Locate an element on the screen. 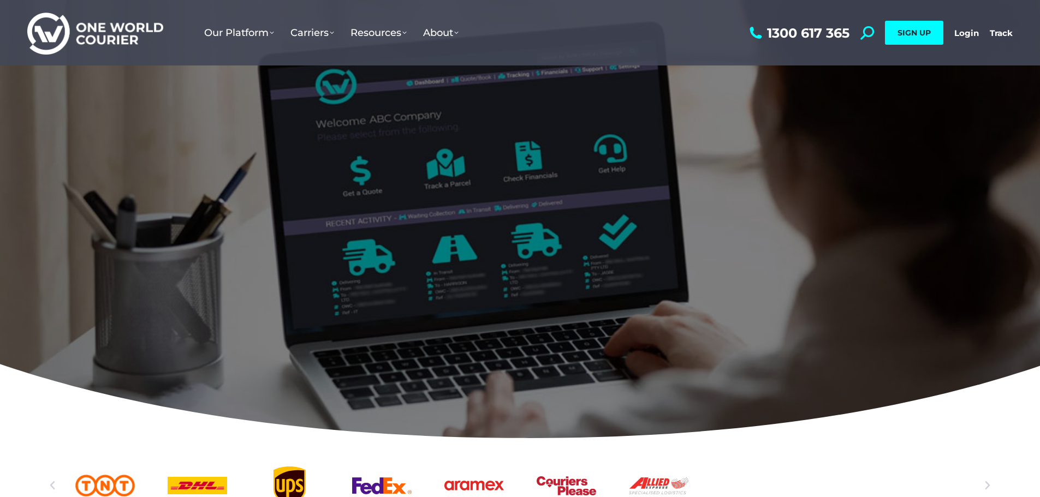 The width and height of the screenshot is (1040, 497). a: 1300 617 365 is located at coordinates (798, 33).